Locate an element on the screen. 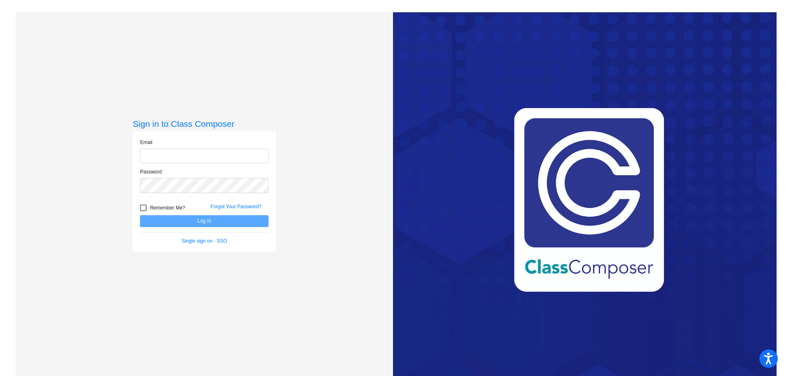 The width and height of the screenshot is (786, 376). label: Email is located at coordinates (146, 142).